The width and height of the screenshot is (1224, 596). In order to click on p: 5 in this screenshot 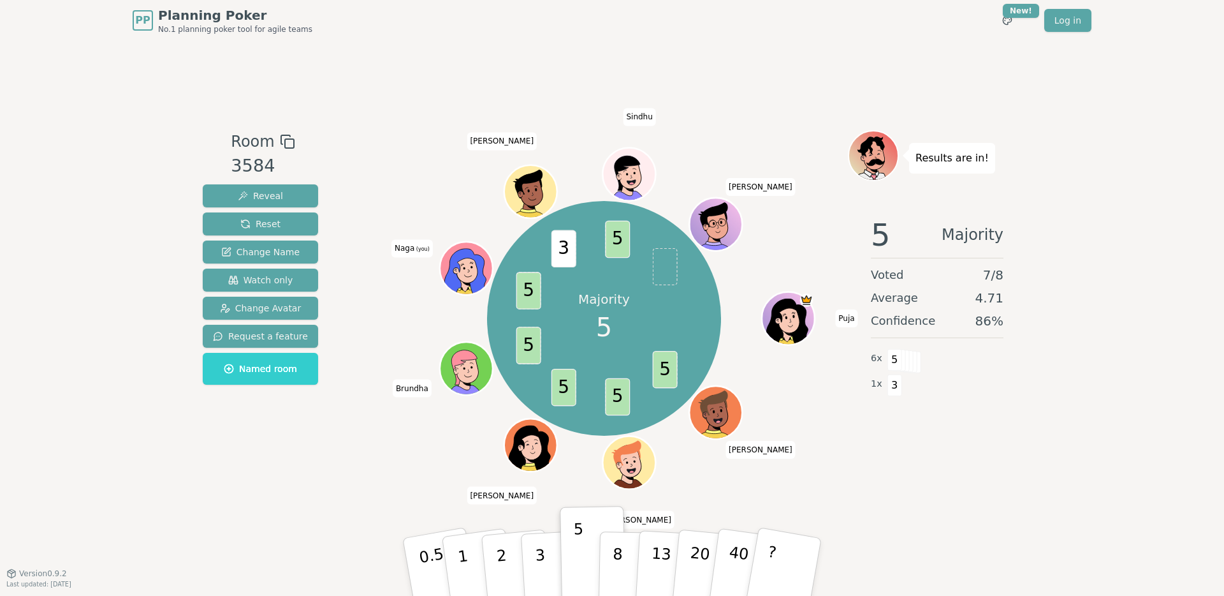, I will do `click(579, 554)`.